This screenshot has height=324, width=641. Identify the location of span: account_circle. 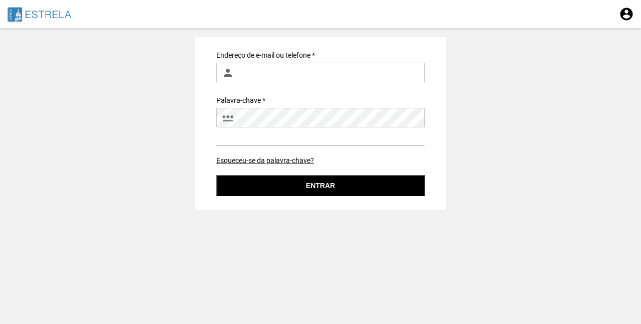
(627, 14).